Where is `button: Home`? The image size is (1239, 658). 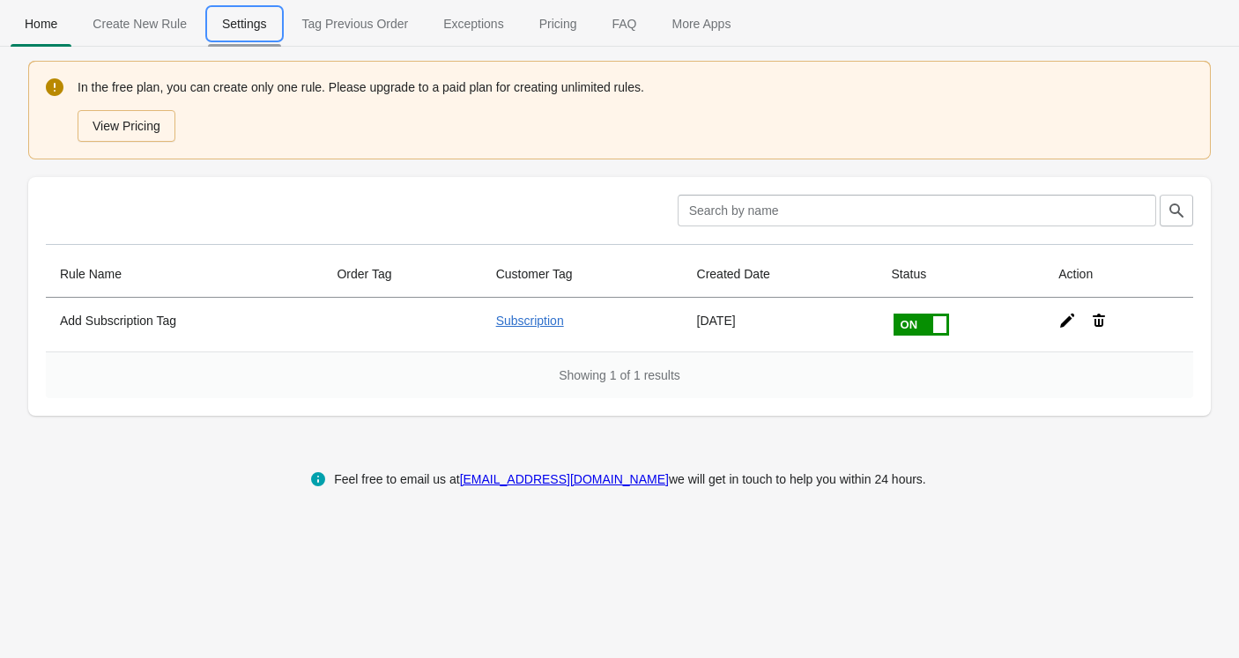
button: Home is located at coordinates (41, 24).